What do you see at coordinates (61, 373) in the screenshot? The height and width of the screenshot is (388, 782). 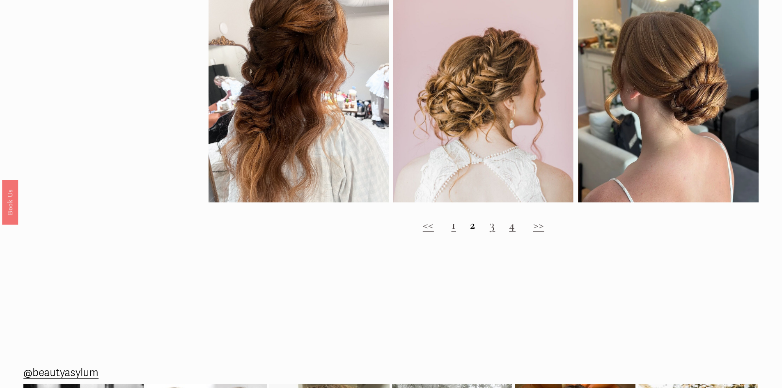 I see `a: @beautyasylum` at bounding box center [61, 373].